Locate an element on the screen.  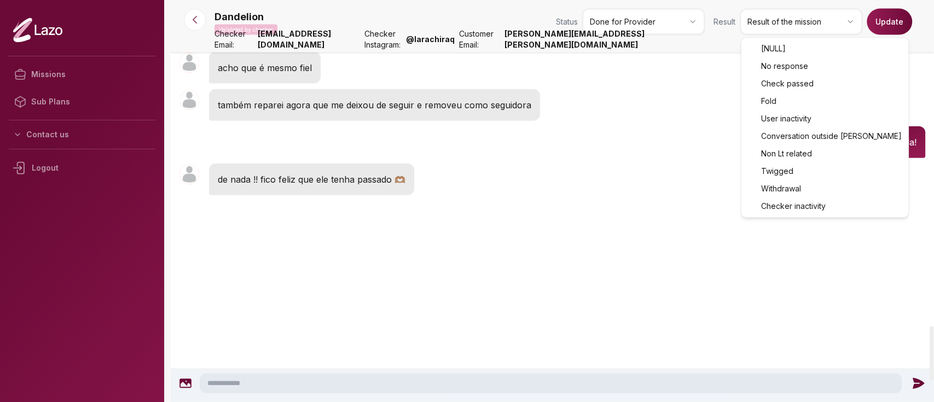
span: User inactivity is located at coordinates (786, 119).